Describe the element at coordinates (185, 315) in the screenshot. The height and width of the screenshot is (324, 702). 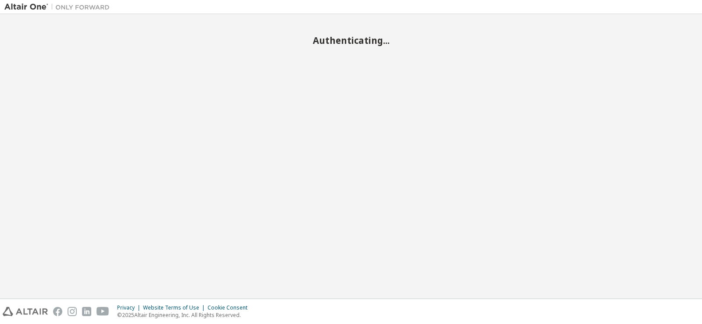
I see `p: © 2025 Altair Engineering, Inc. All Rights Reserved.` at that location.